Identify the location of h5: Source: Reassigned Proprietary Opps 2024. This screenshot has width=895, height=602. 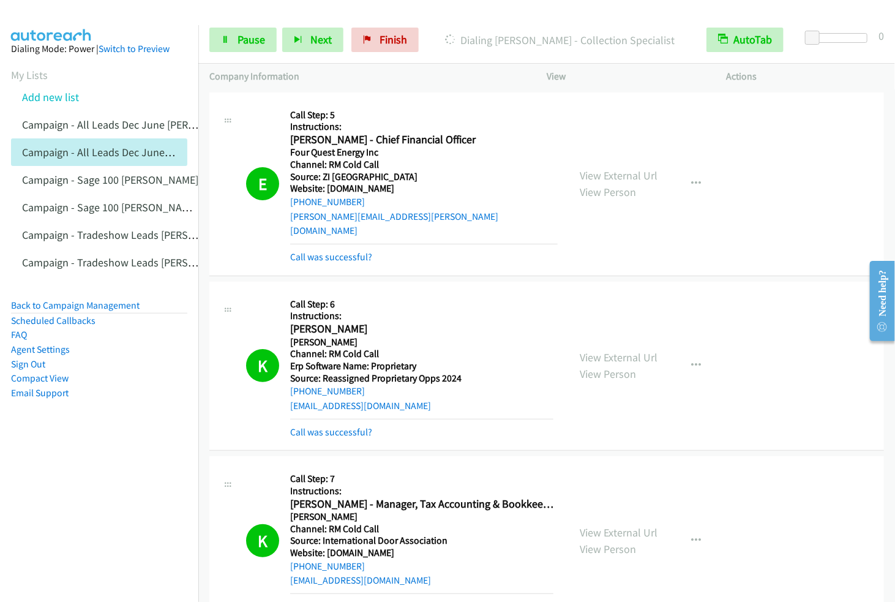
(422, 378).